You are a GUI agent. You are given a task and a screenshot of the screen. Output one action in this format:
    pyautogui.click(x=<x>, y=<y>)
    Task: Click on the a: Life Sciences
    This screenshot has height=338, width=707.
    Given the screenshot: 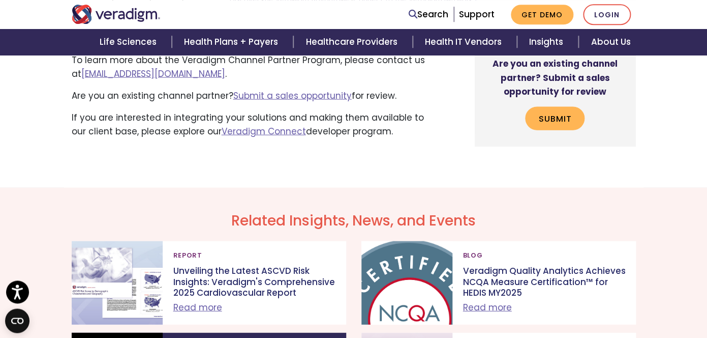 What is the action you would take?
    pyautogui.click(x=130, y=42)
    